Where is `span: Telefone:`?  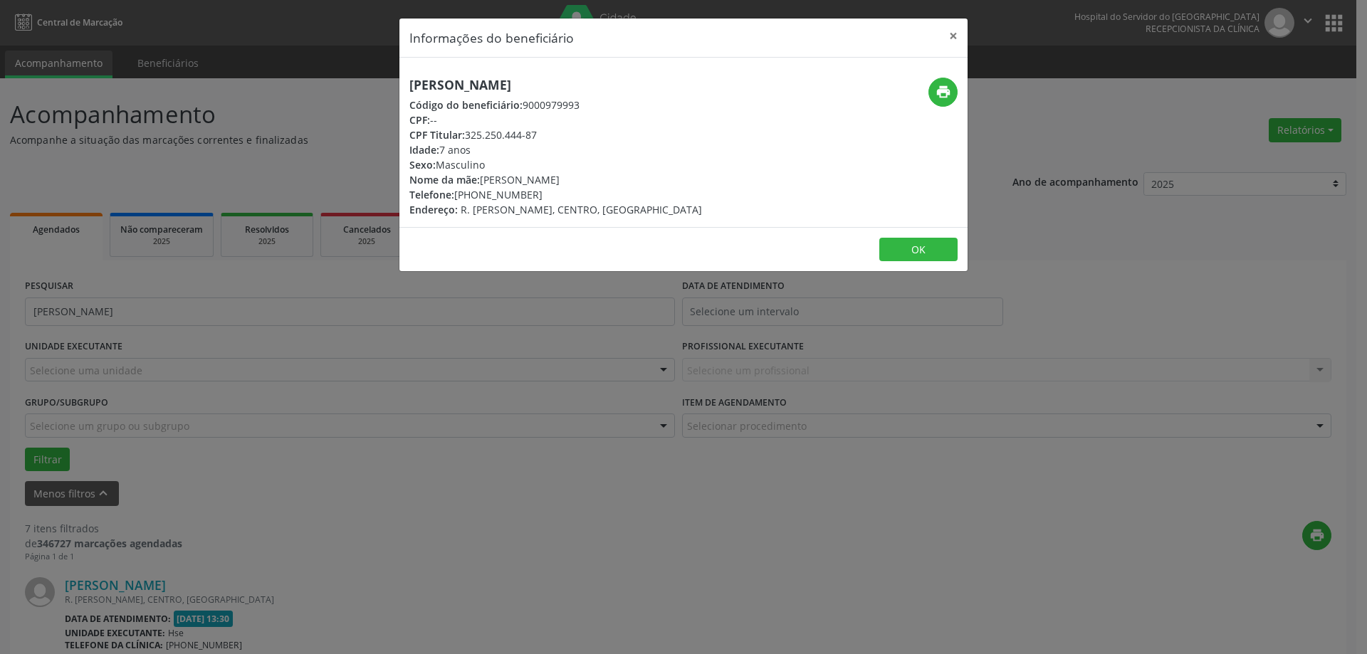 span: Telefone: is located at coordinates (432, 194).